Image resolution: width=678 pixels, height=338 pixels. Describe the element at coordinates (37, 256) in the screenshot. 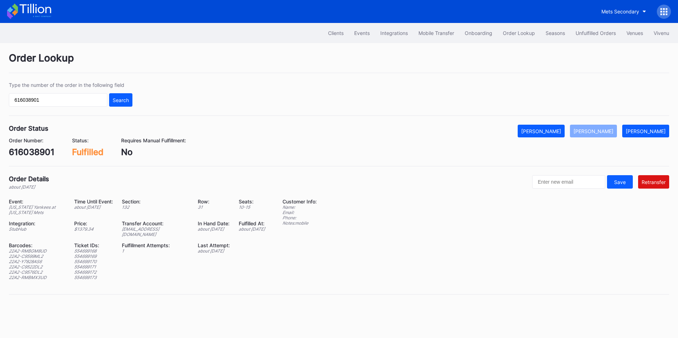

I see `div: 22A2-C9599ML2` at that location.